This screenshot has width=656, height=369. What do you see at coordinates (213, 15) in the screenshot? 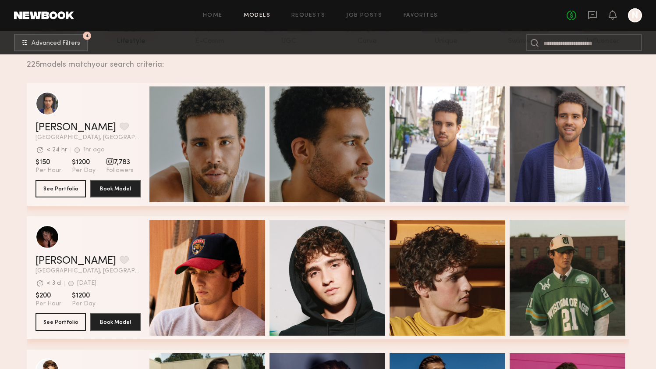
I see `a: Home` at bounding box center [213, 15].